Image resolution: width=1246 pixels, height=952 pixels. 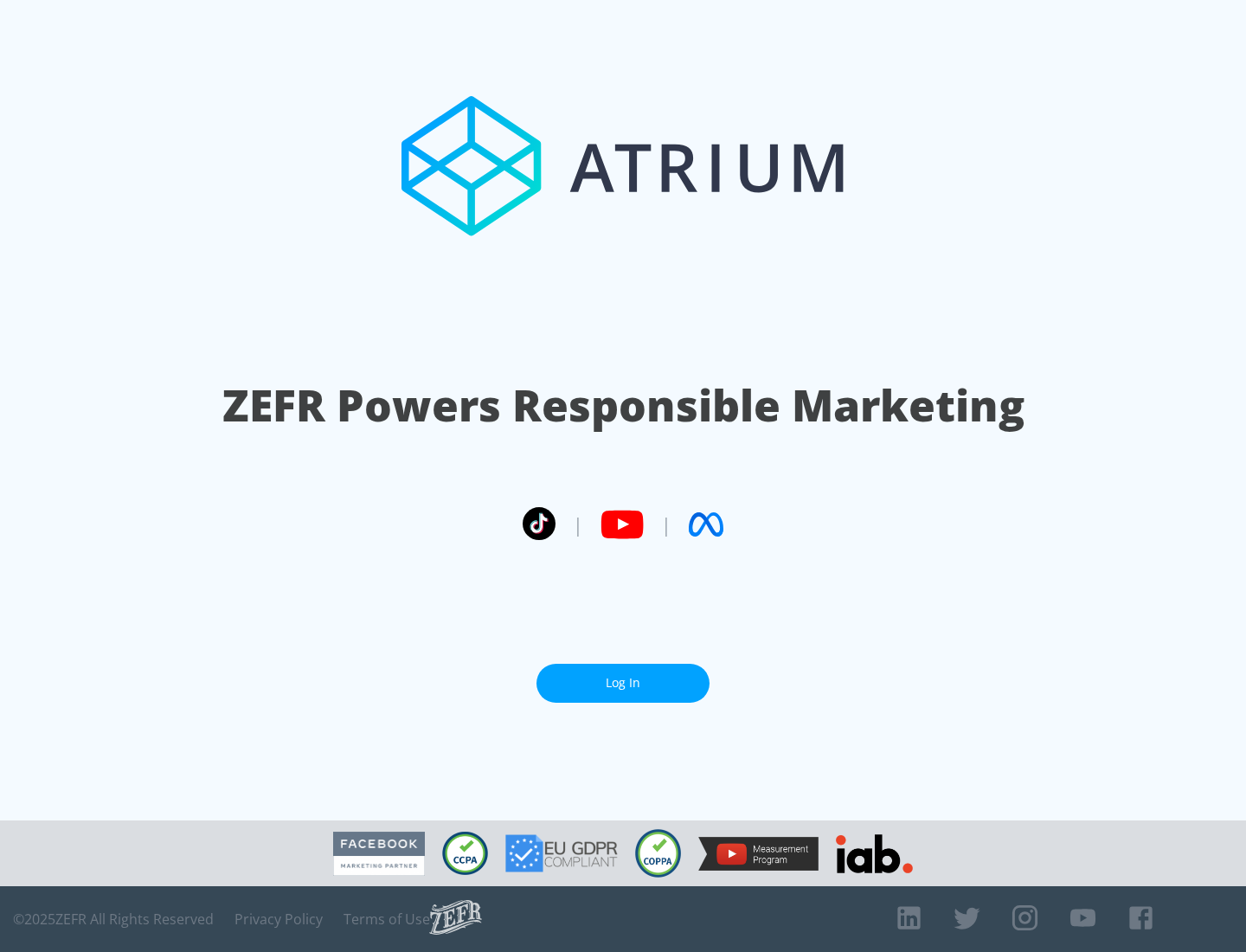 What do you see at coordinates (874, 854) in the screenshot?
I see `img: IAB` at bounding box center [874, 854].